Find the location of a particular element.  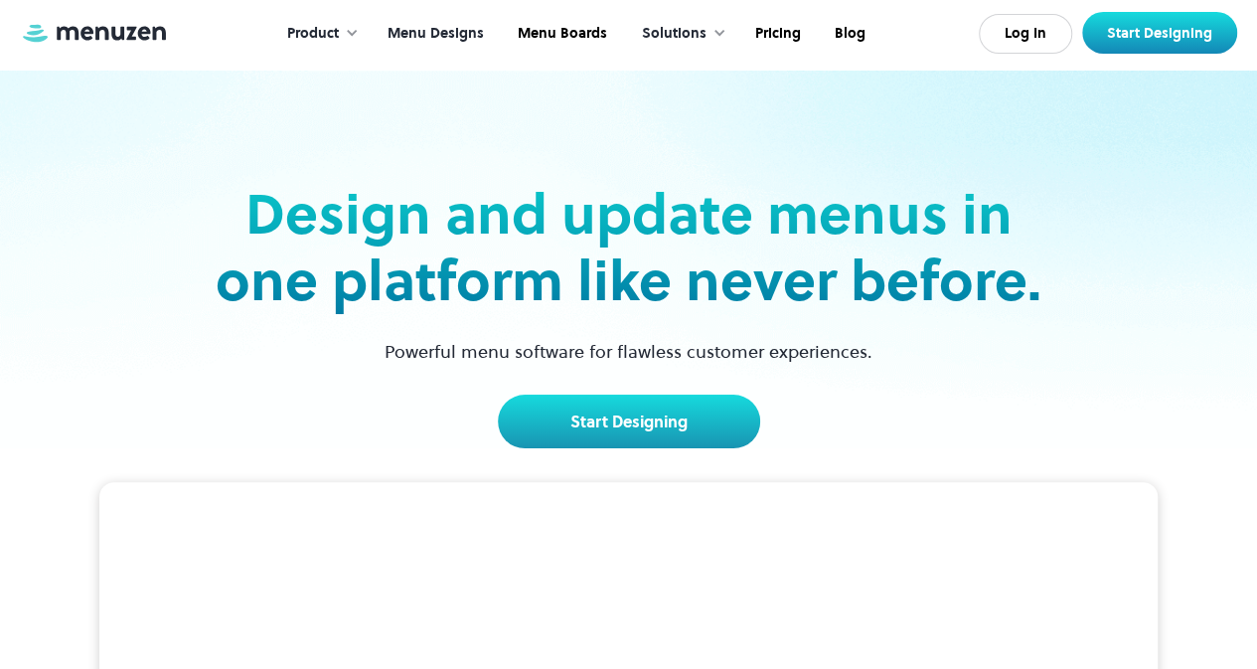

a: Menu Designs is located at coordinates (433, 34).